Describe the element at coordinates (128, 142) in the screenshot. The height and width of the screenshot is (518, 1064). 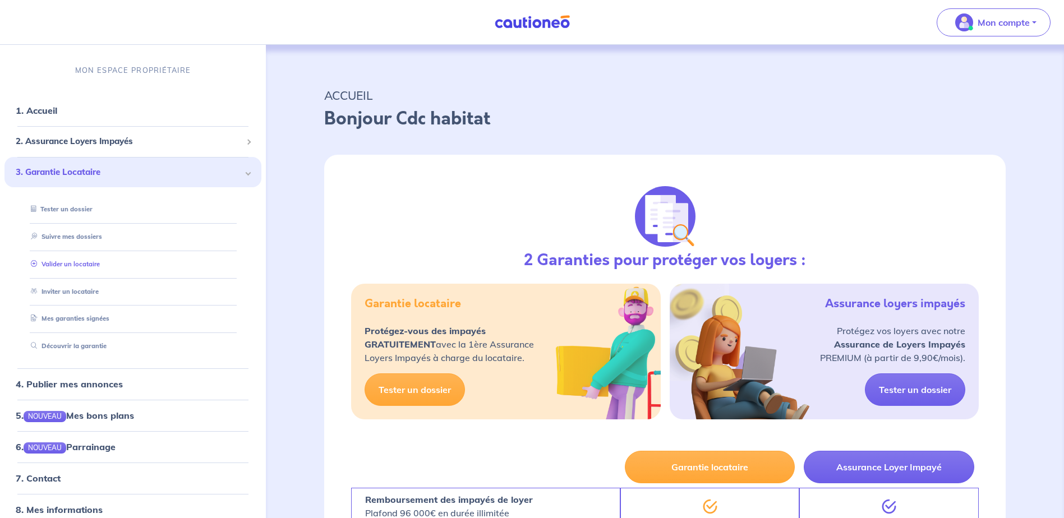
I see `span: 2. Assurance Loyers Impayés` at that location.